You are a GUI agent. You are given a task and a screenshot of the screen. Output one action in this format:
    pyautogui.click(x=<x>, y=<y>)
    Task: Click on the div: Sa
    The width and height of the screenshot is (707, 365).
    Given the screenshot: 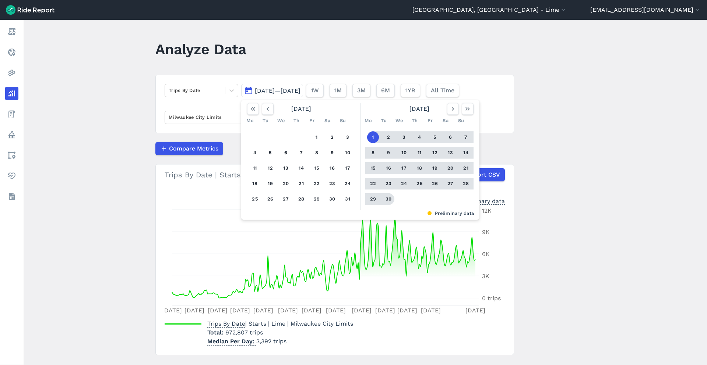 What is the action you would take?
    pyautogui.click(x=327, y=121)
    